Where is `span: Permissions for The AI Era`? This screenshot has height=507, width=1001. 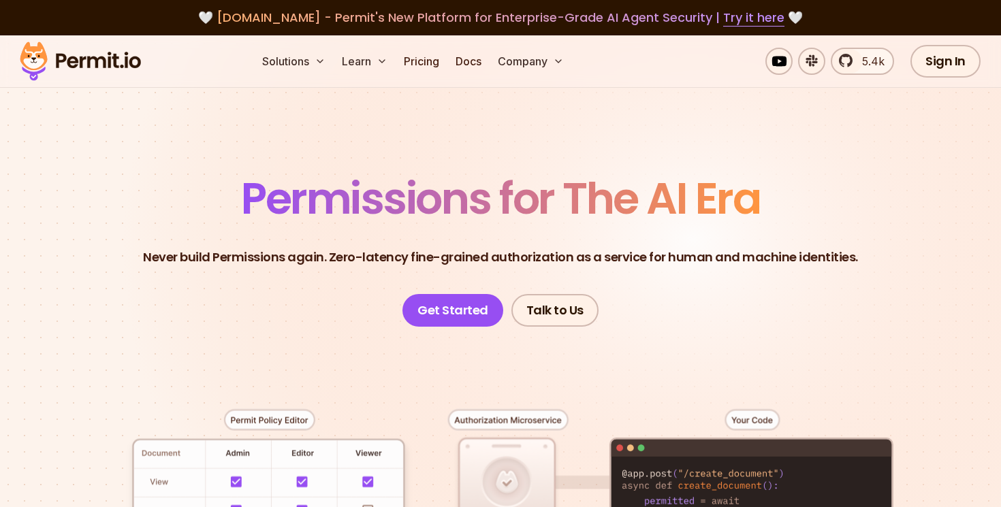
span: Permissions for The AI Era is located at coordinates (500, 198).